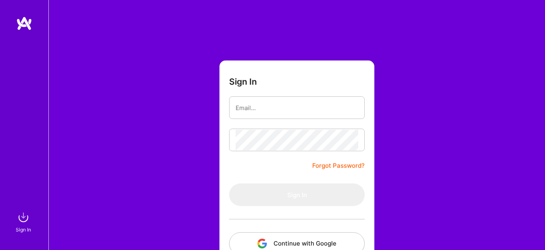 This screenshot has width=545, height=250. What do you see at coordinates (23, 230) in the screenshot?
I see `div: Sign In` at bounding box center [23, 230].